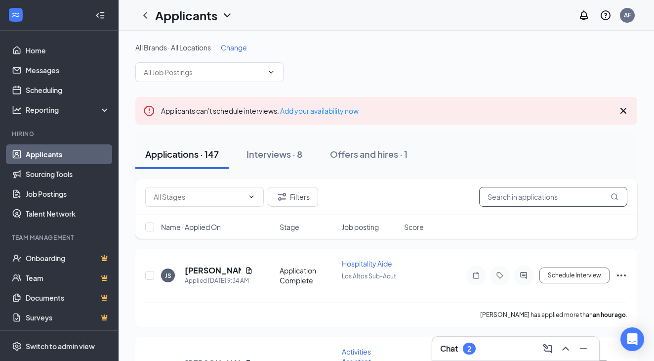 The height and width of the screenshot is (361, 654). What do you see at coordinates (173, 47) in the screenshot?
I see `span: All Brands · All Locations` at bounding box center [173, 47].